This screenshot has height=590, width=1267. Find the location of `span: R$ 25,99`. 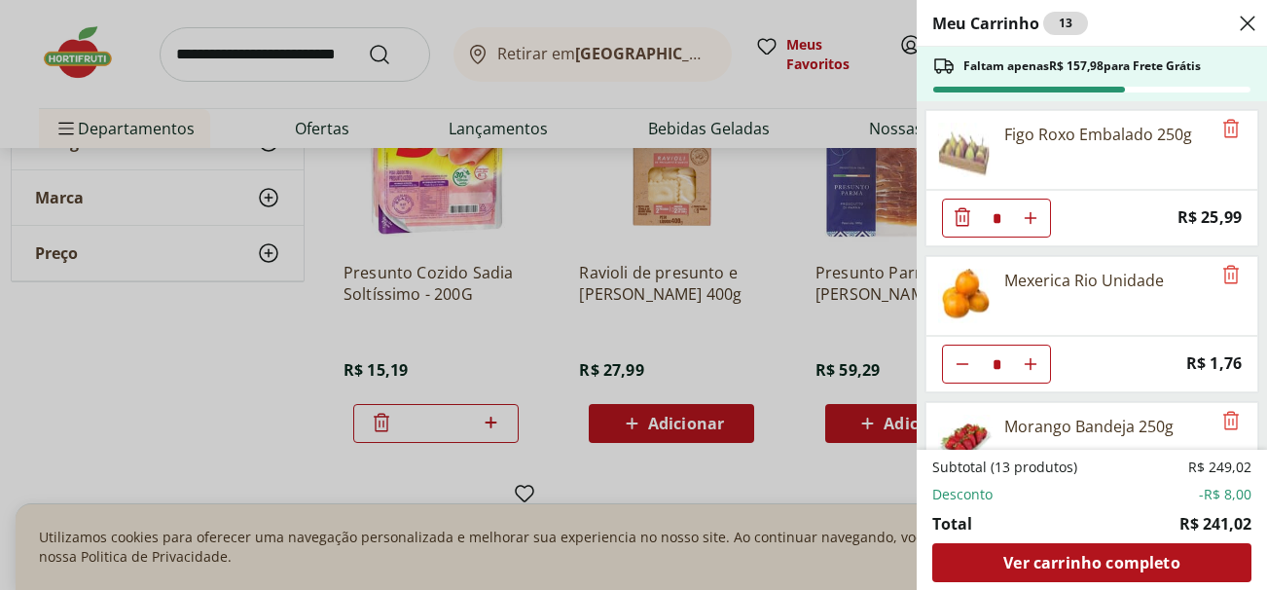

span: R$ 25,99 is located at coordinates (1209, 217).